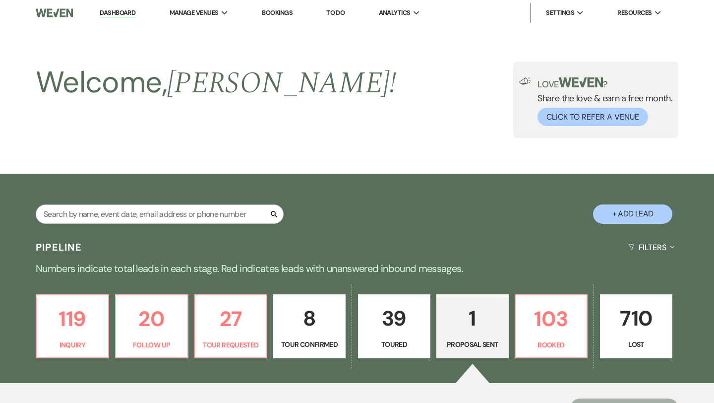  I want to click on span: Resources, so click(634, 13).